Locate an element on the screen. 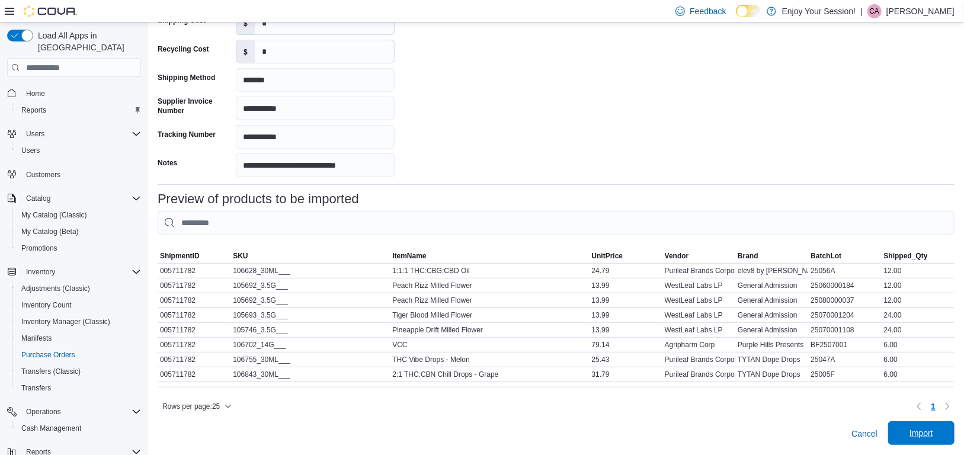 The width and height of the screenshot is (964, 455). button: Users is located at coordinates (35, 134).